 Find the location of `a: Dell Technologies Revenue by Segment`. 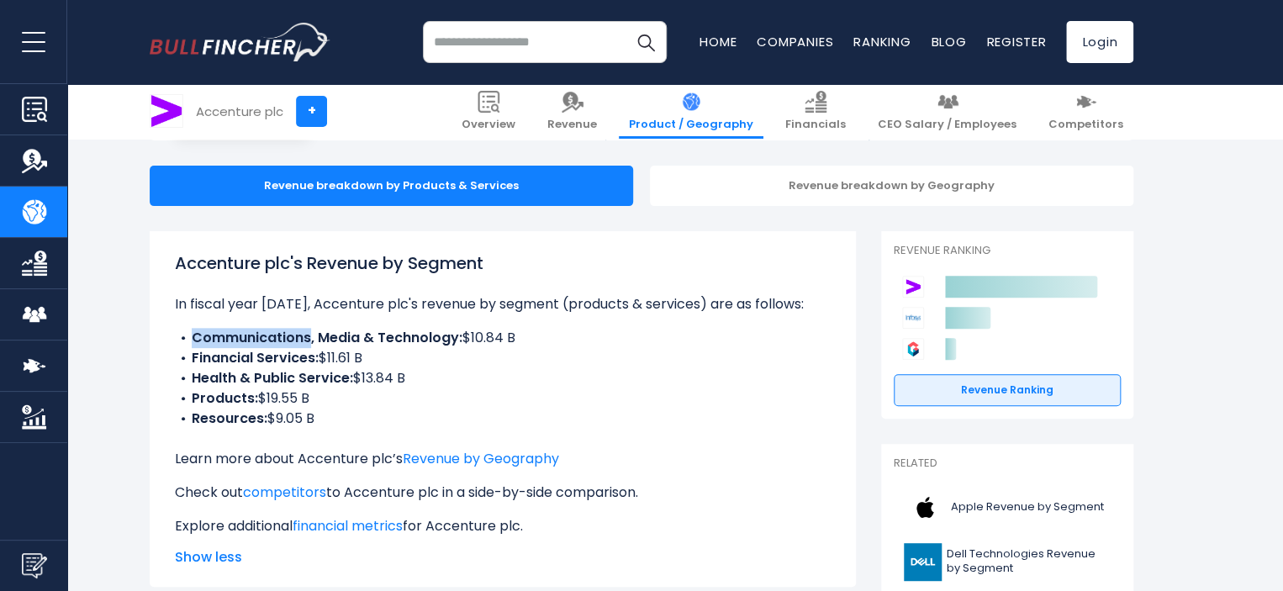

a: Dell Technologies Revenue by Segment is located at coordinates (1007, 562).